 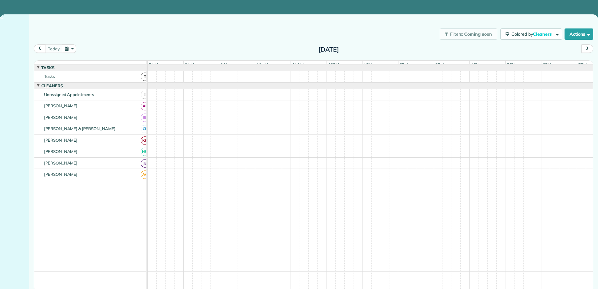 I want to click on span: NM, so click(x=145, y=152).